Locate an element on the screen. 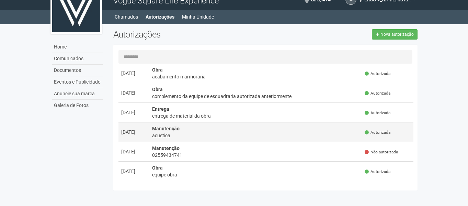 The image size is (468, 206). strong: Visita is located at coordinates (158, 187).